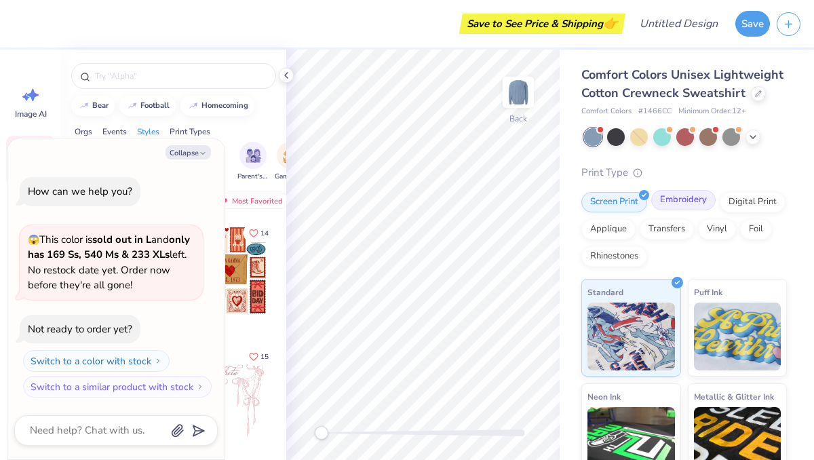 The height and width of the screenshot is (460, 814). I want to click on span: Game Day, so click(290, 176).